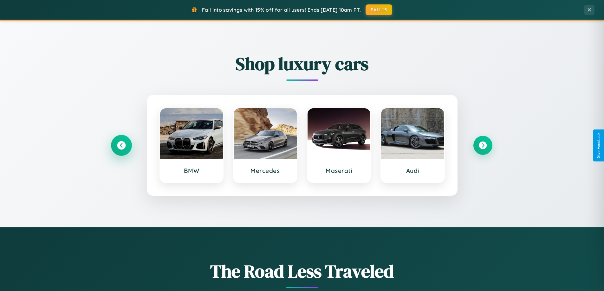  Describe the element at coordinates (412, 171) in the screenshot. I see `h3: Audi` at that location.